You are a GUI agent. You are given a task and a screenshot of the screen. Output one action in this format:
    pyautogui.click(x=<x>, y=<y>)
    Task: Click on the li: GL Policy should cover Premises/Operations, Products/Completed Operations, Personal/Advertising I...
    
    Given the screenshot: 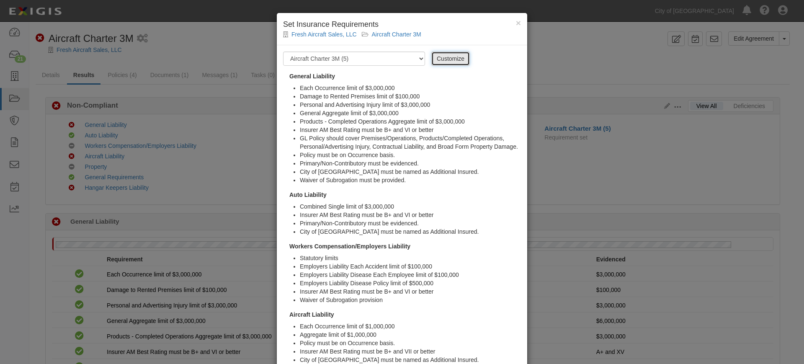 What is the action you would take?
    pyautogui.click(x=410, y=142)
    